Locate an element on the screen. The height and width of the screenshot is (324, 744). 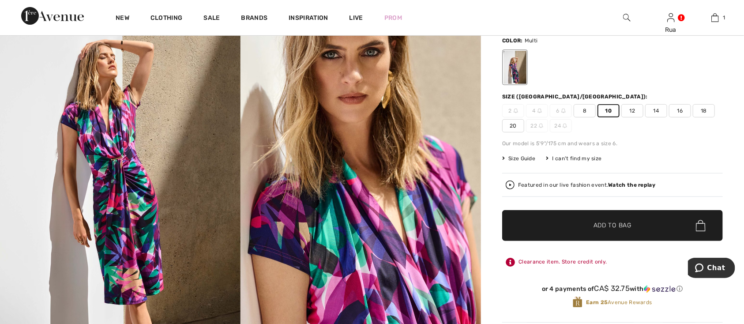
div: Clearance item. Store credit only. is located at coordinates (613, 262).